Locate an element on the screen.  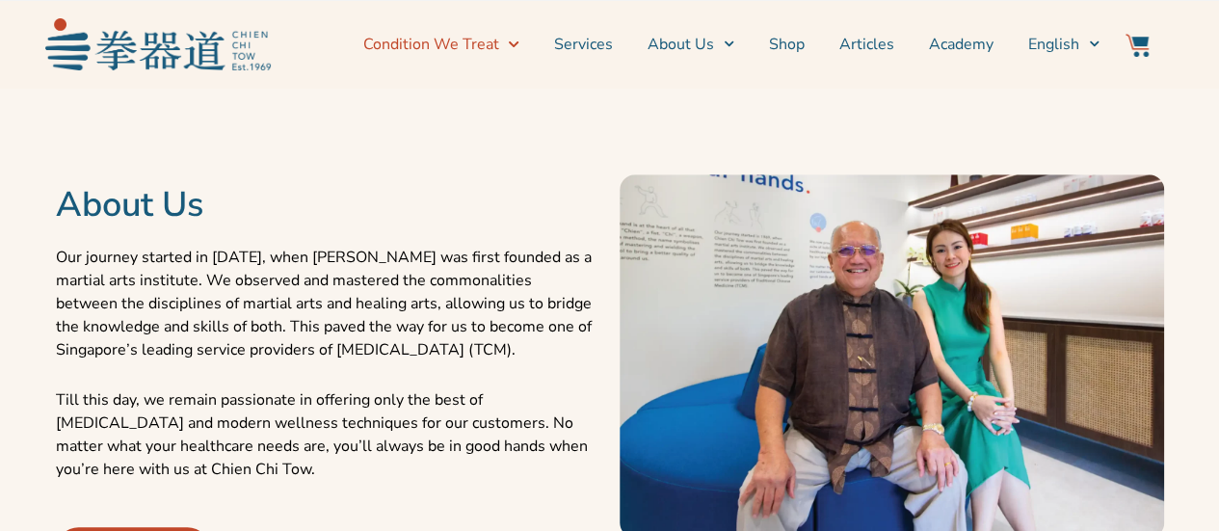
a: Shop is located at coordinates (786, 44).